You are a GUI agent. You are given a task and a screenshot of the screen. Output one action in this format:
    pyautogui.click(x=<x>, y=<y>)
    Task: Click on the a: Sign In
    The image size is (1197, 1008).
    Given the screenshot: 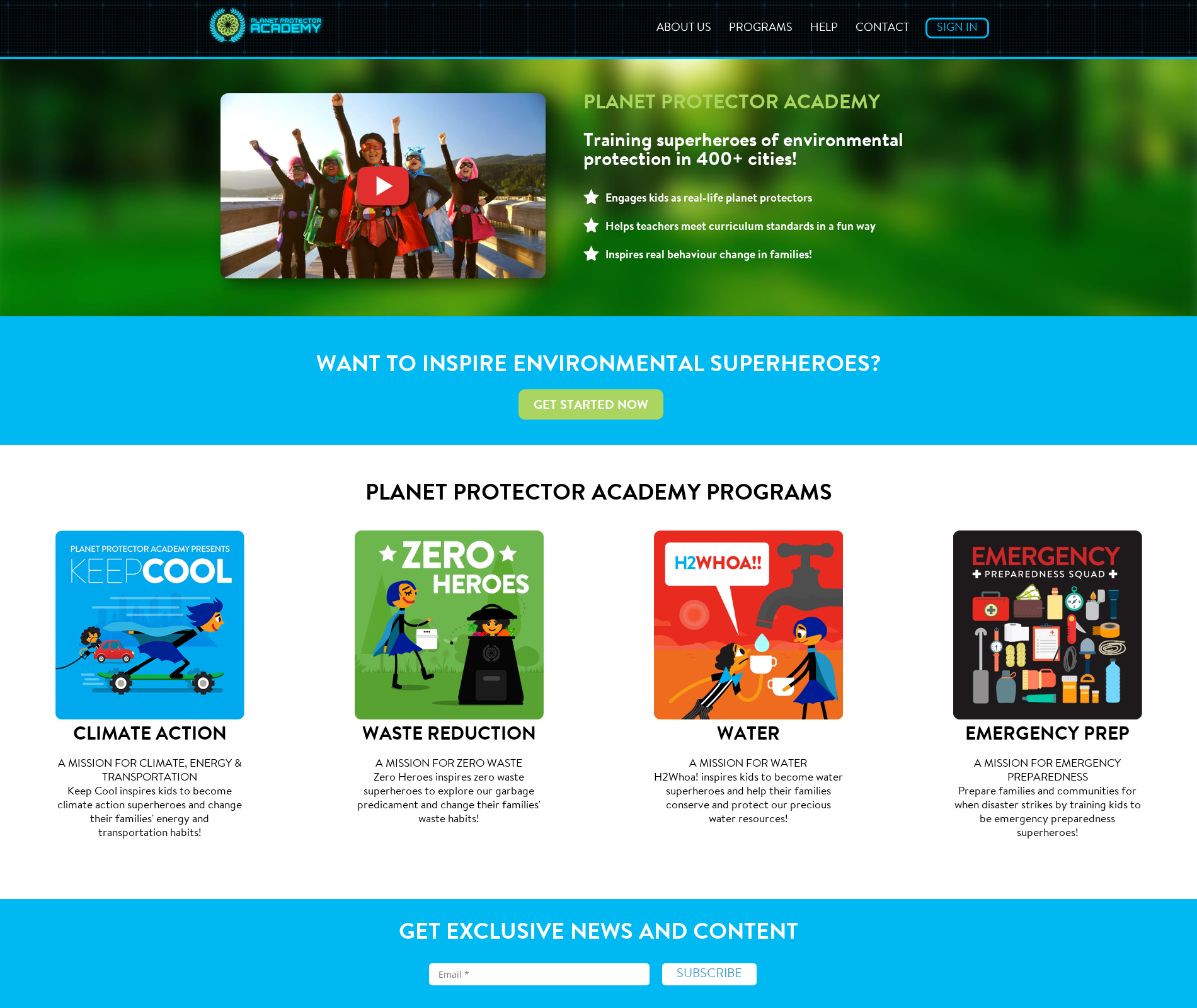 What is the action you would take?
    pyautogui.click(x=957, y=28)
    